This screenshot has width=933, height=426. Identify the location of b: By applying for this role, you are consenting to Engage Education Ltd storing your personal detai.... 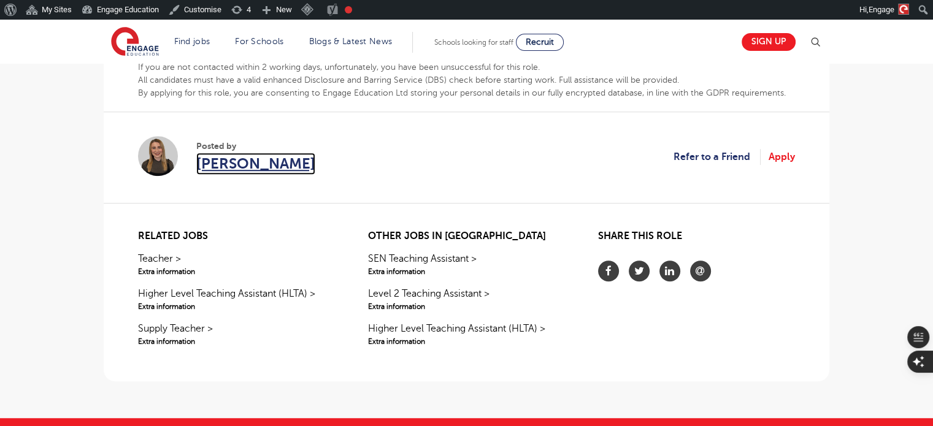
(462, 93).